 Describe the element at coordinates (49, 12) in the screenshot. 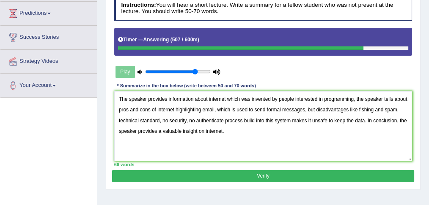

I see `a: Predictions` at that location.